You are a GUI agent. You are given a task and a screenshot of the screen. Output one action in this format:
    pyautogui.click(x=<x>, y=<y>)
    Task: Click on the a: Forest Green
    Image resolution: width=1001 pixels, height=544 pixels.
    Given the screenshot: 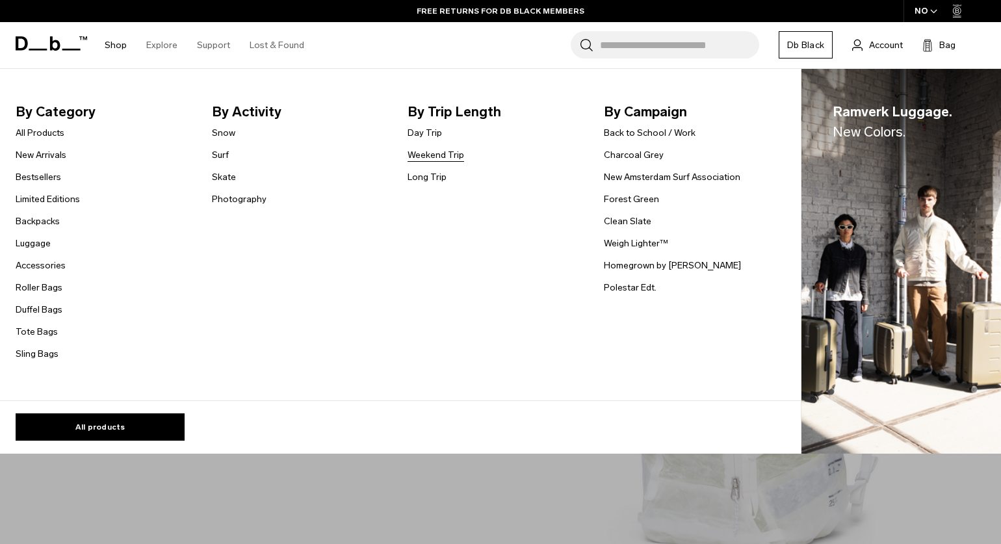 What is the action you would take?
    pyautogui.click(x=631, y=199)
    